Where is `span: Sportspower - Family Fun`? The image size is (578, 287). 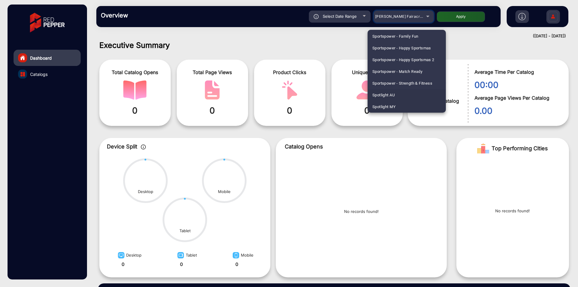
span: Sportspower - Family Fun is located at coordinates (396, 36).